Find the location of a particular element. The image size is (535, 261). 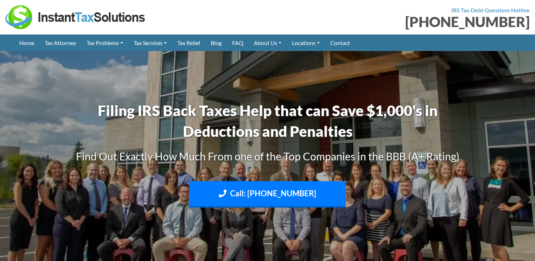

a: Tax Problems is located at coordinates (105, 43).